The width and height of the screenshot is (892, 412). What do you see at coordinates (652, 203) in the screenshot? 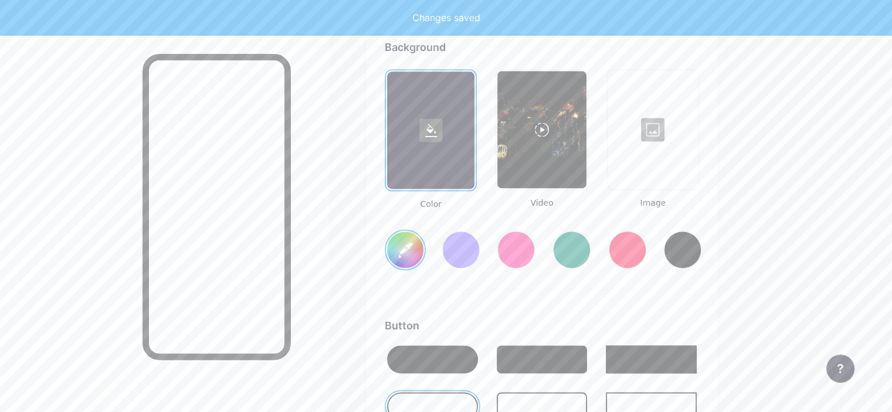
I see `span: Image` at bounding box center [652, 203].